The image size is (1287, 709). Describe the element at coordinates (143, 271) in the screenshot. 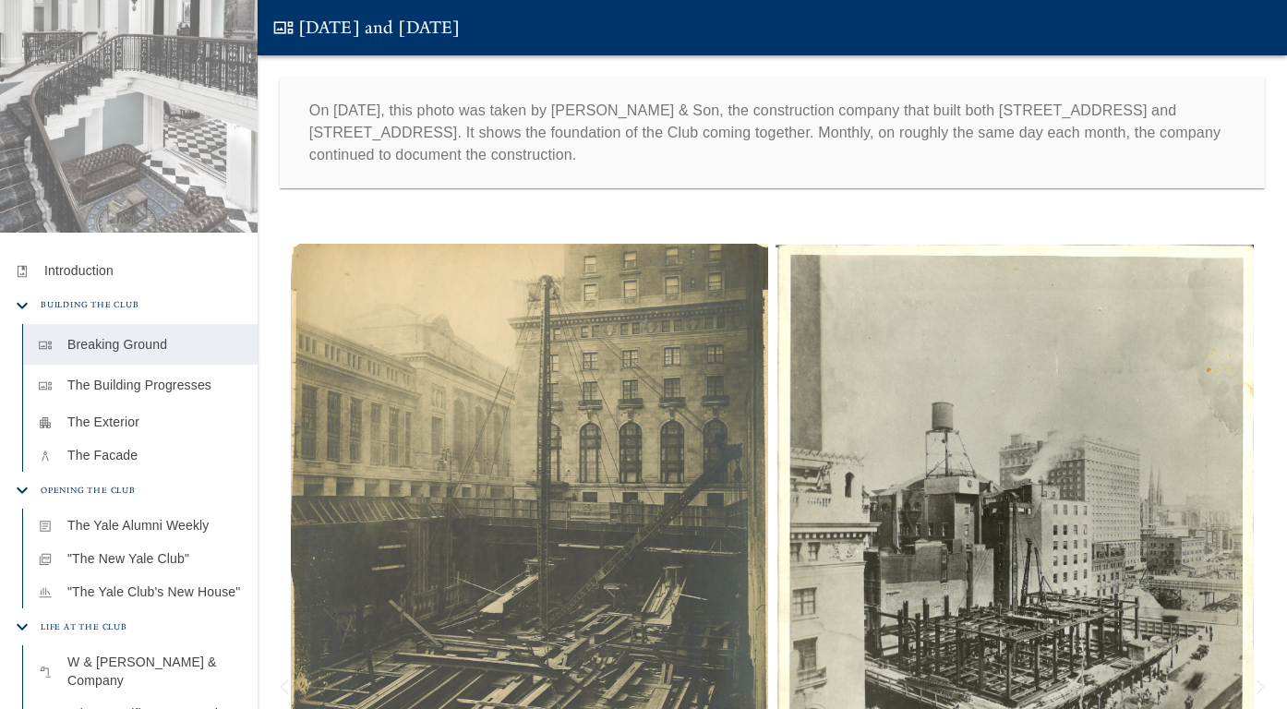

I see `p: Introduction` at that location.